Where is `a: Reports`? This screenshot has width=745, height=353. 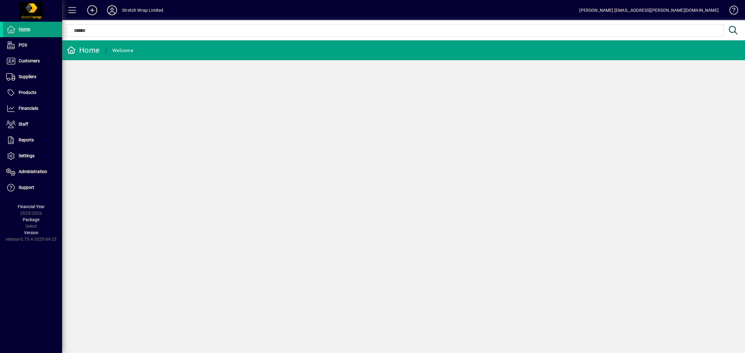
a: Reports is located at coordinates (33, 140).